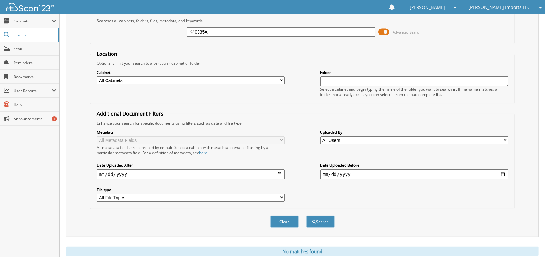 This screenshot has height=257, width=545. Describe the element at coordinates (302, 251) in the screenshot. I see `div: No matches found` at that location.